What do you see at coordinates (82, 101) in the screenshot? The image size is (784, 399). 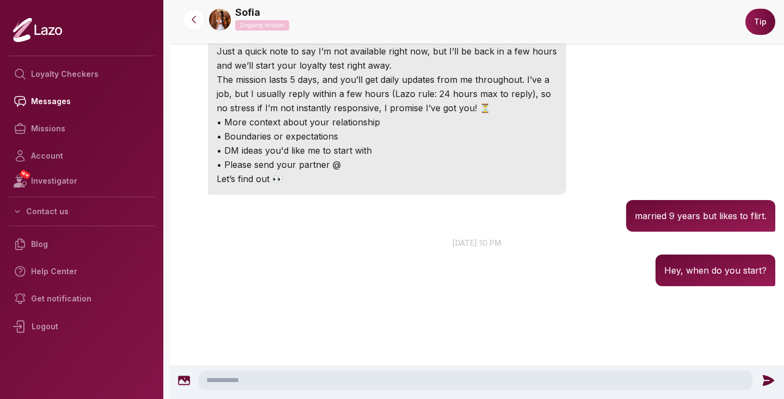 I see `a: Messages` at bounding box center [82, 101].